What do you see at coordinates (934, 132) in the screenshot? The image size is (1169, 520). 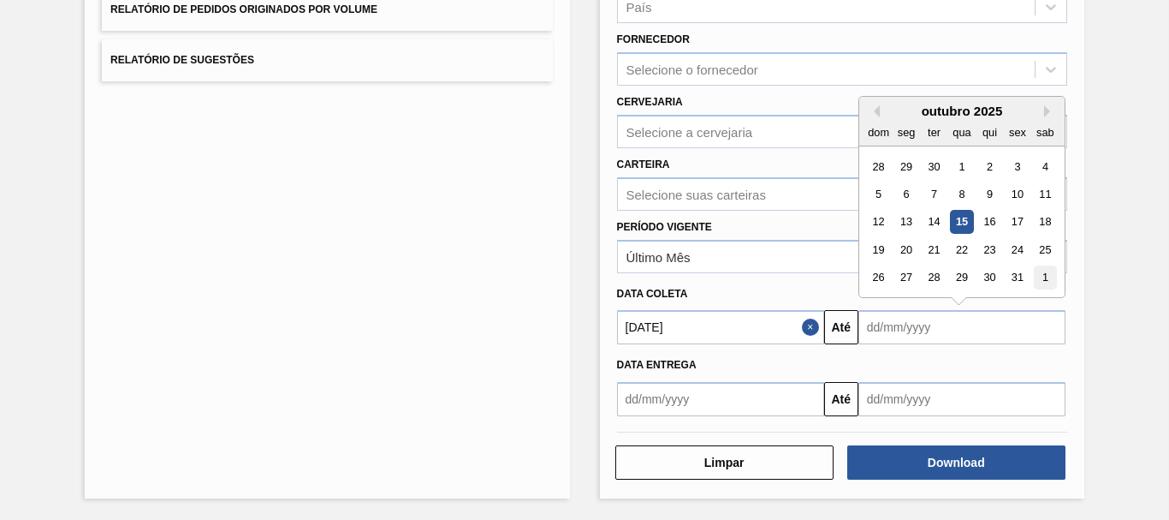 I see `div: ter` at bounding box center [934, 132].